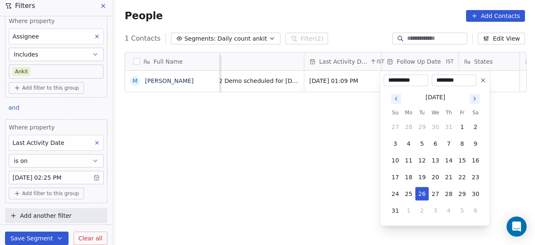 The width and height of the screenshot is (535, 245). I want to click on button: 13, so click(436, 160).